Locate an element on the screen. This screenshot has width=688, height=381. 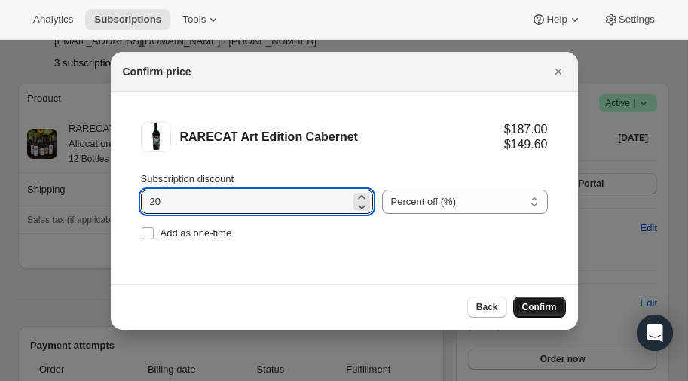
span: Subscriptions is located at coordinates (127, 20).